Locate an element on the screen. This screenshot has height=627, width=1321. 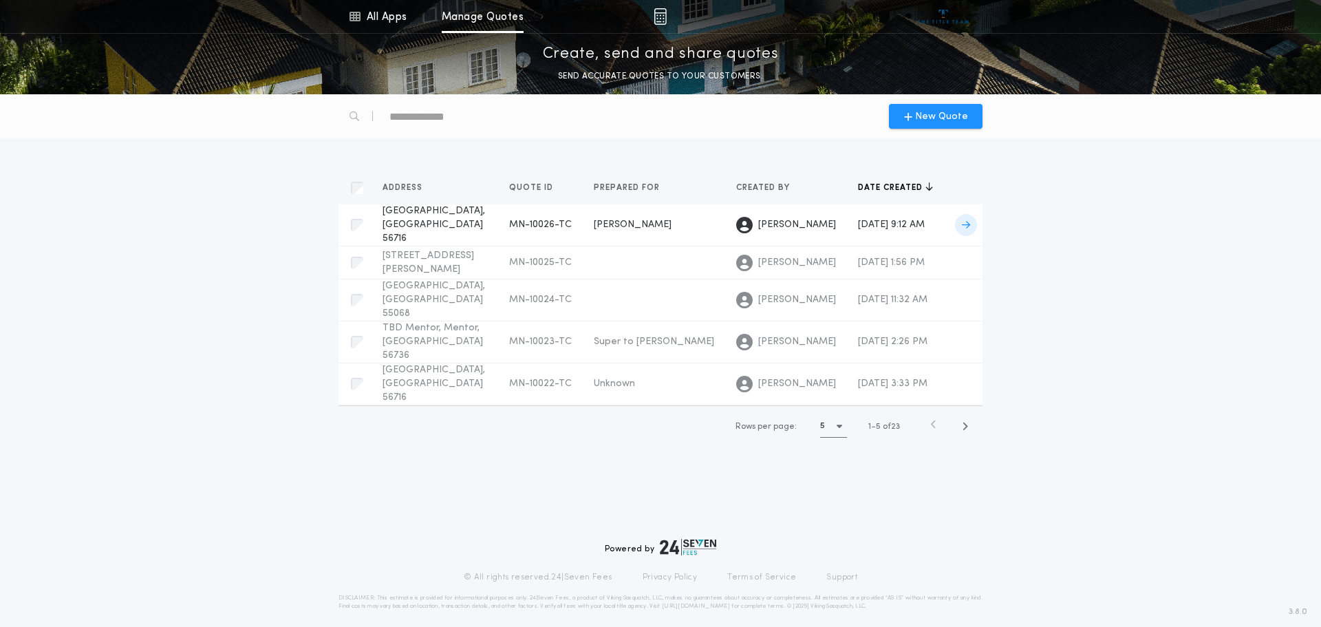
span: 3.8.0 is located at coordinates (1298, 612).